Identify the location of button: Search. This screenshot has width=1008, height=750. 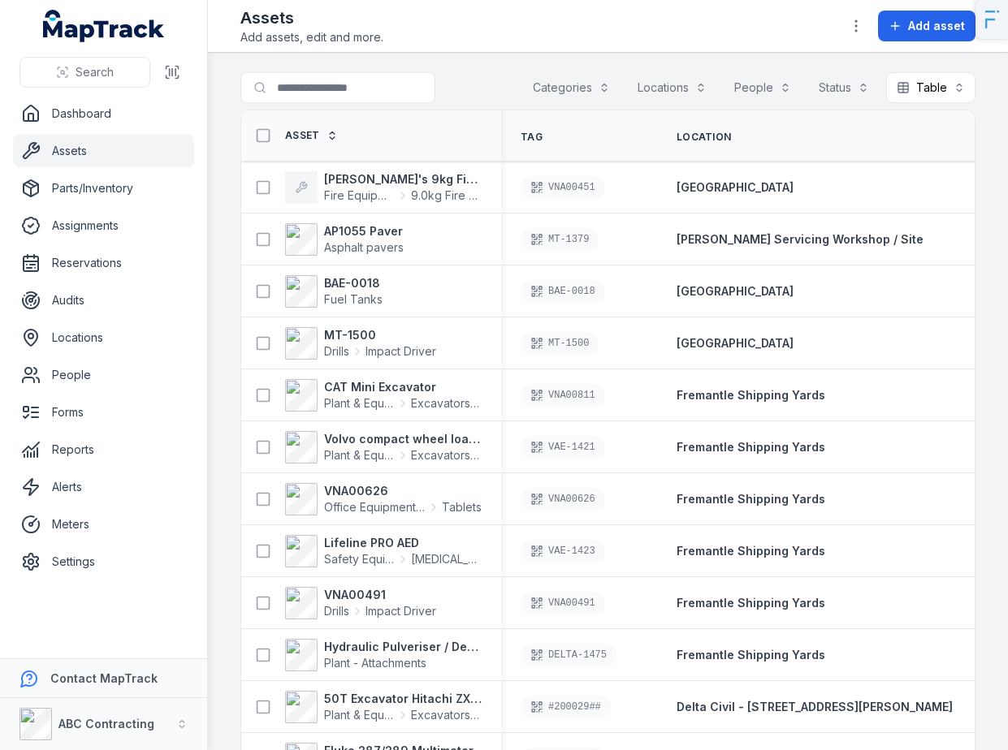
(84, 72).